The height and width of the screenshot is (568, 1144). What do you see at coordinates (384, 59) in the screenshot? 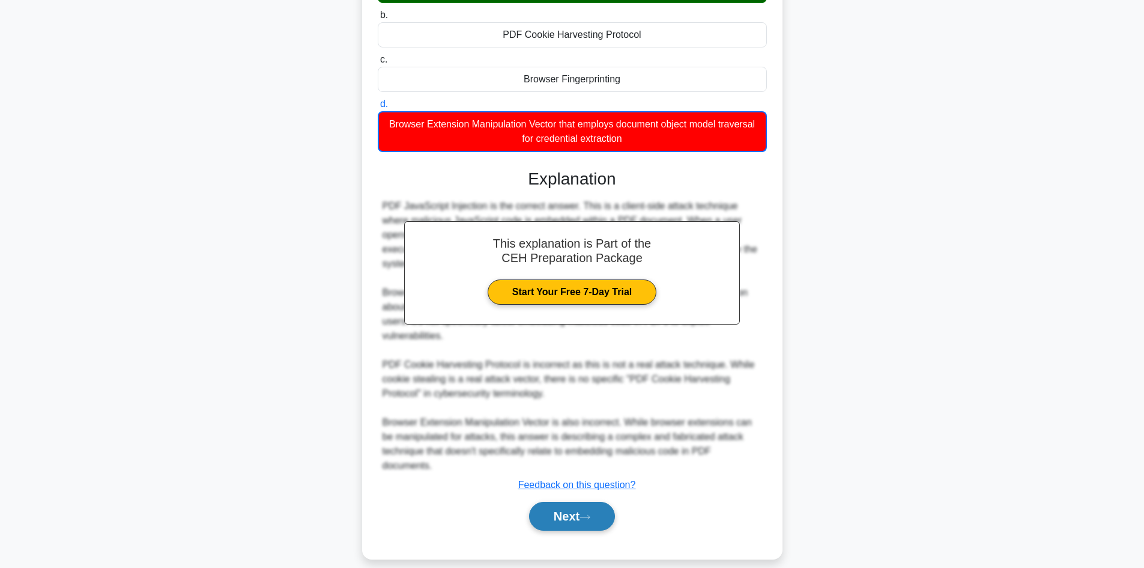
I see `span: c.` at bounding box center [384, 59].